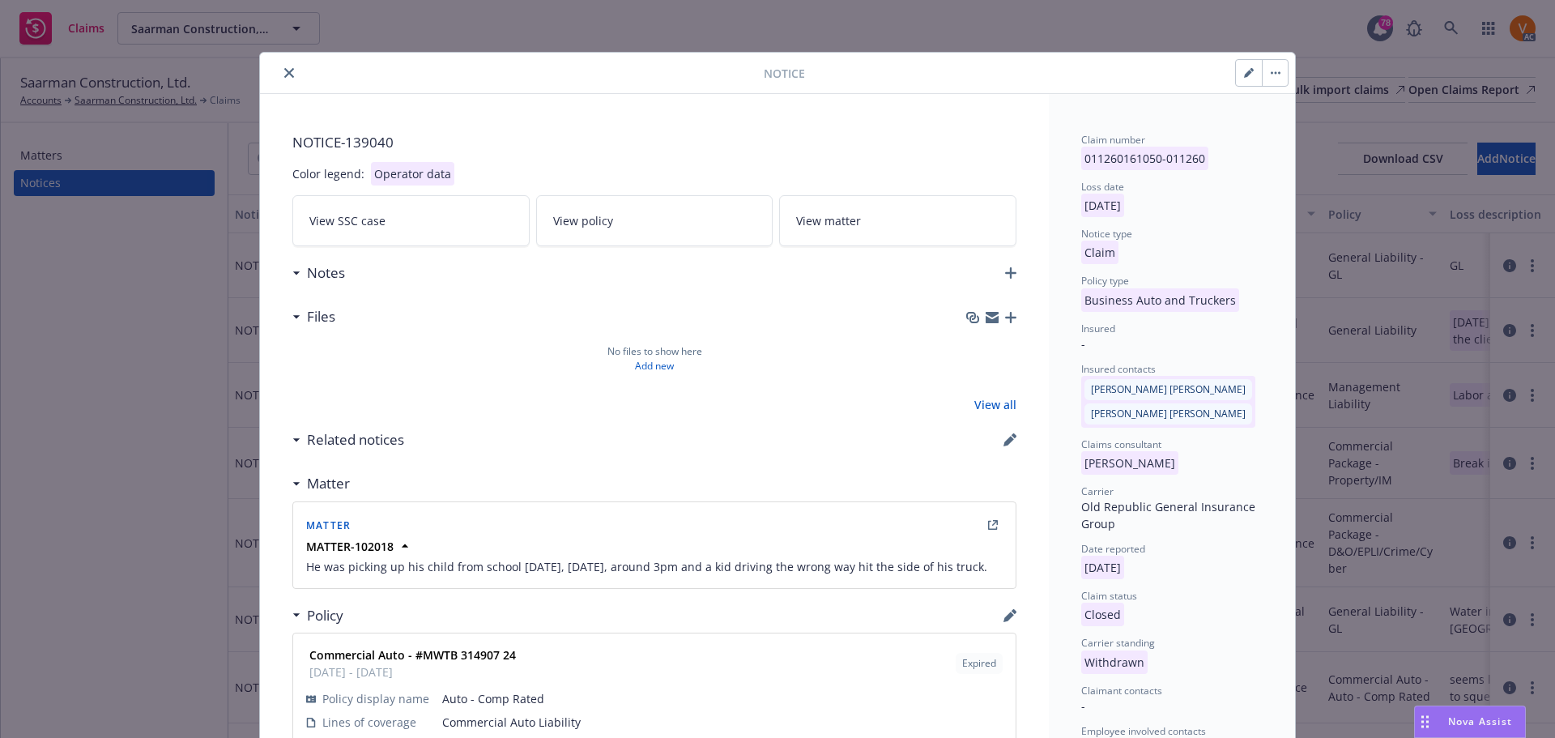 The height and width of the screenshot is (738, 1555). Describe the element at coordinates (1121, 690) in the screenshot. I see `span: Claimant contacts` at that location.